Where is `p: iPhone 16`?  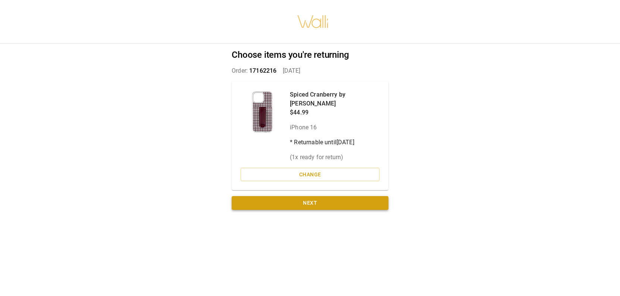 p: iPhone 16 is located at coordinates (335, 128).